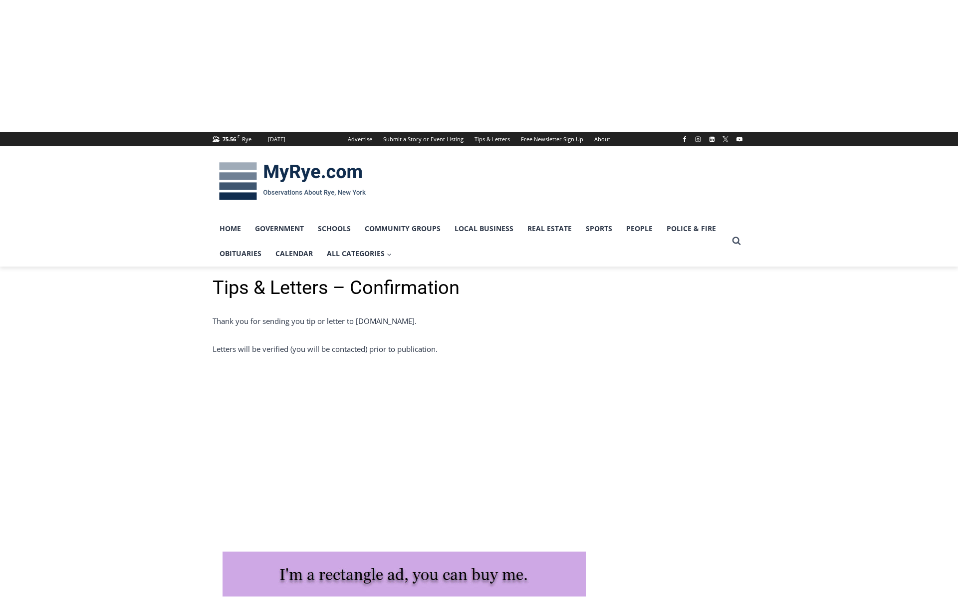 The width and height of the screenshot is (958, 599). Describe the element at coordinates (712, 139) in the screenshot. I see `a: Linkedin` at that location.